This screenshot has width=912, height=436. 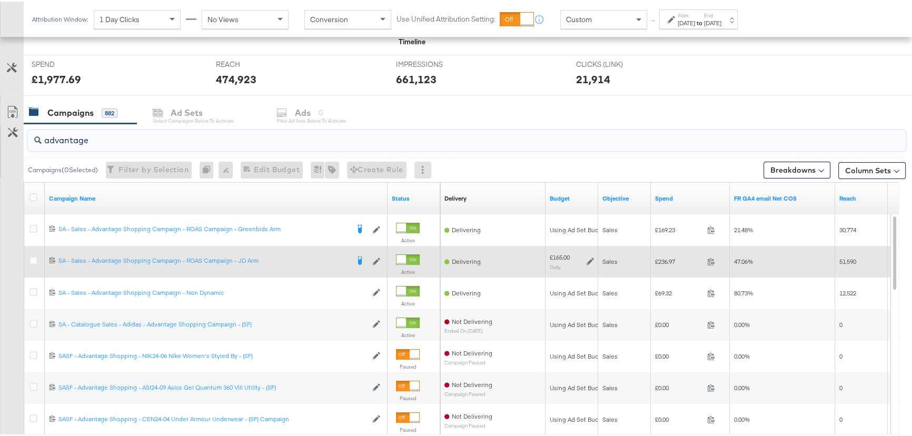 What do you see at coordinates (71, 111) in the screenshot?
I see `div: Campaigns` at bounding box center [71, 111].